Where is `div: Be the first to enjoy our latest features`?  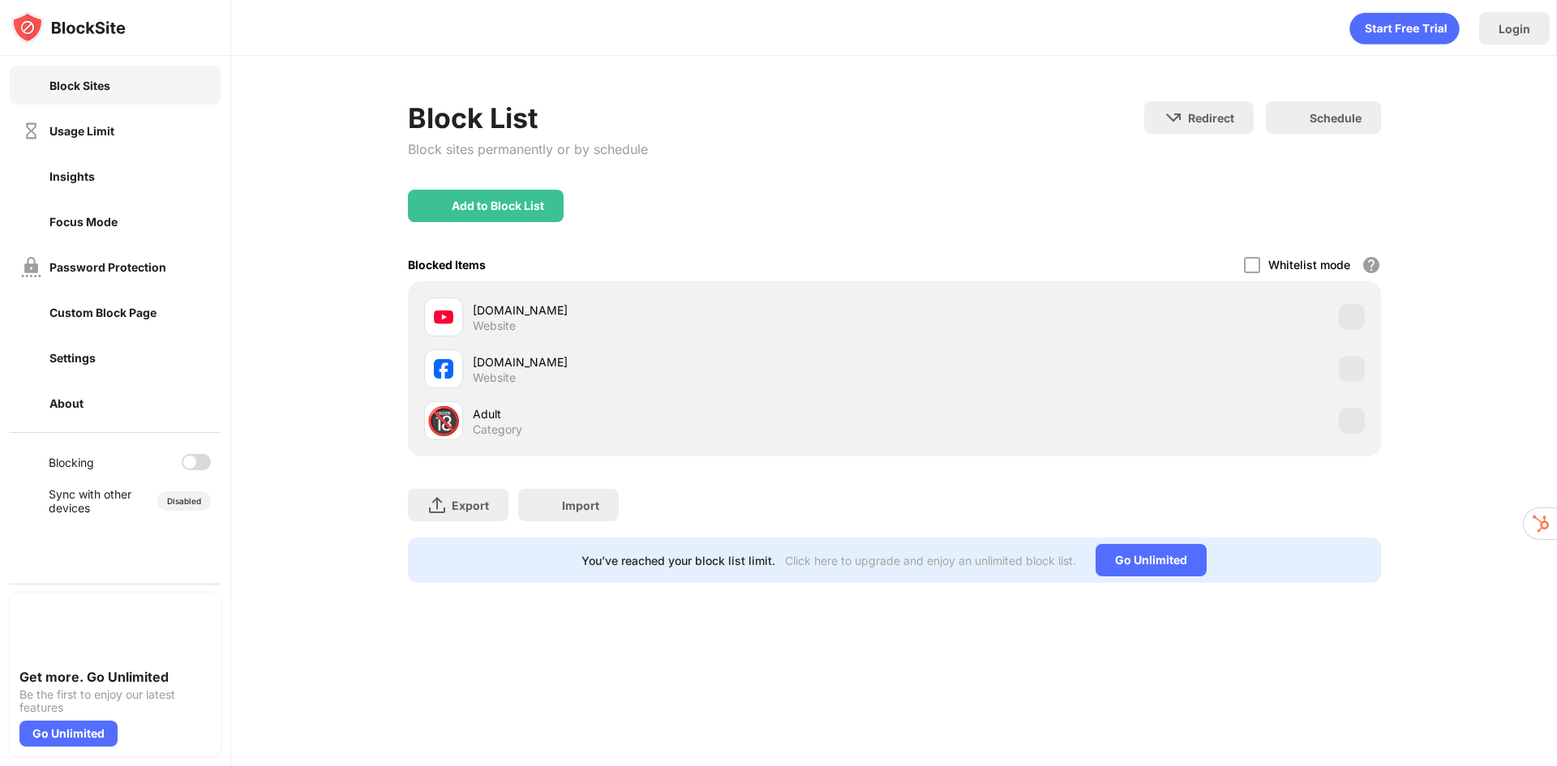 div: Be the first to enjoy our latest features is located at coordinates (115, 702).